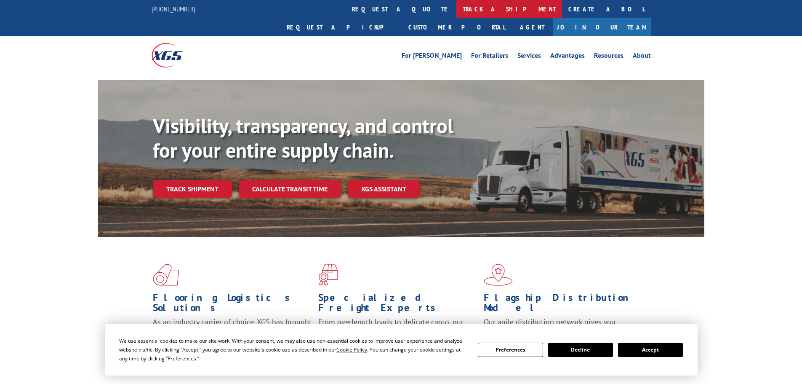 This screenshot has height=384, width=802. I want to click on img: xgs-icon-flagship-distribution-model-red, so click(498, 275).